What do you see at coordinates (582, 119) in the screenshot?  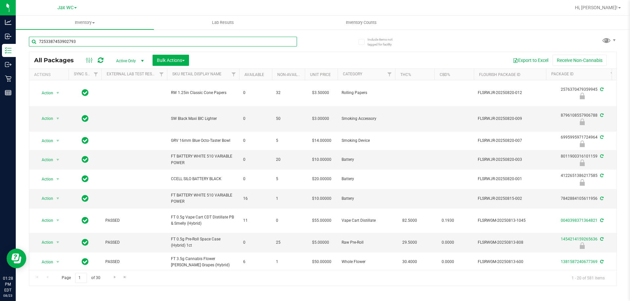 I see `div: 8796108557906788` at bounding box center [582, 119].